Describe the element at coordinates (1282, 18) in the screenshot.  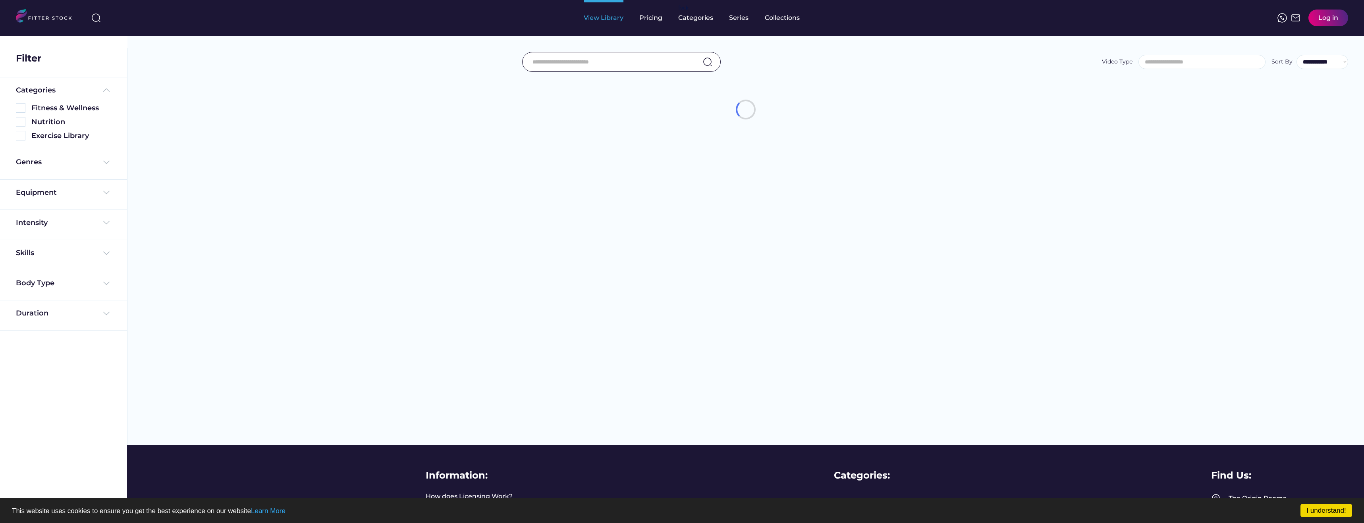
I see `img: meteor-icons_whatsapp%20%281%29.svg` at that location.